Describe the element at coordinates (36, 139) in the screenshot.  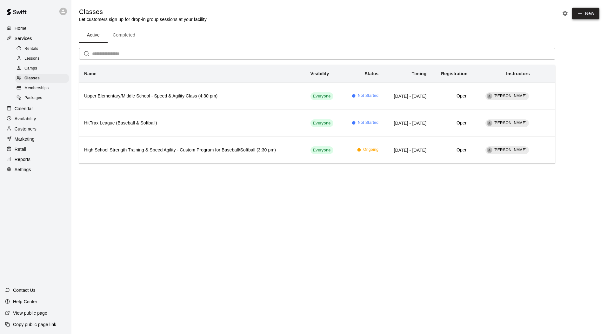
I see `a: Marketing` at that location.